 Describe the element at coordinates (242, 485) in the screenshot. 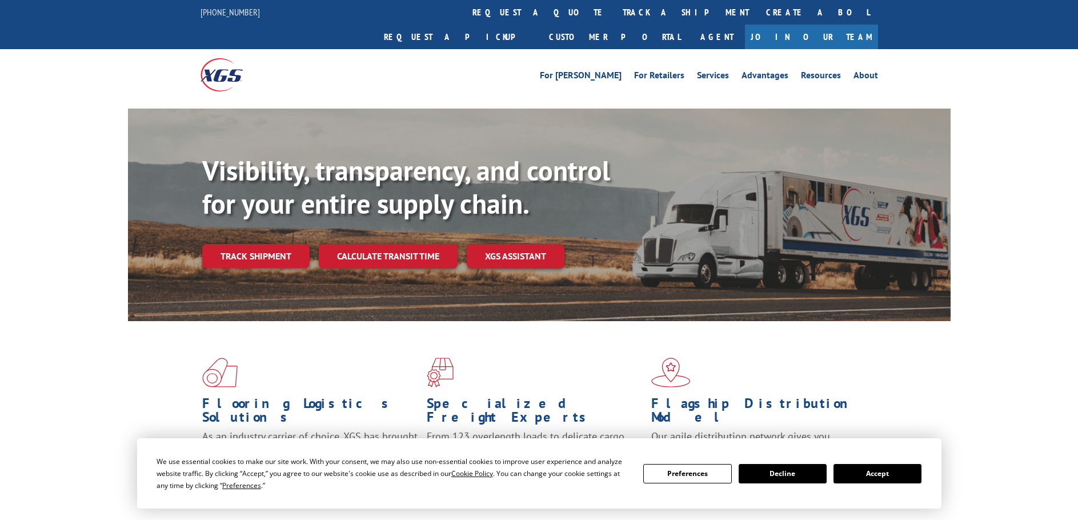

I see `span: Preferences` at that location.